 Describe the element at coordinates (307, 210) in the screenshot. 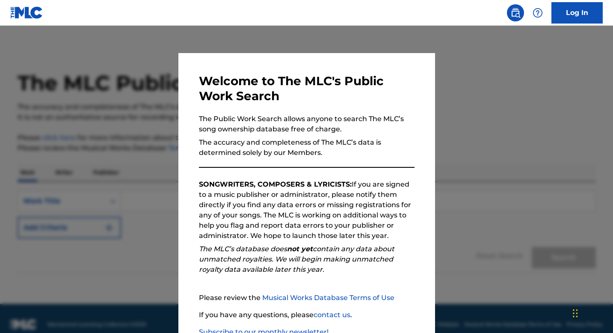

I see `p: If you are signed to a music publisher or administrator, please notify them directly if you find ...` at that location.